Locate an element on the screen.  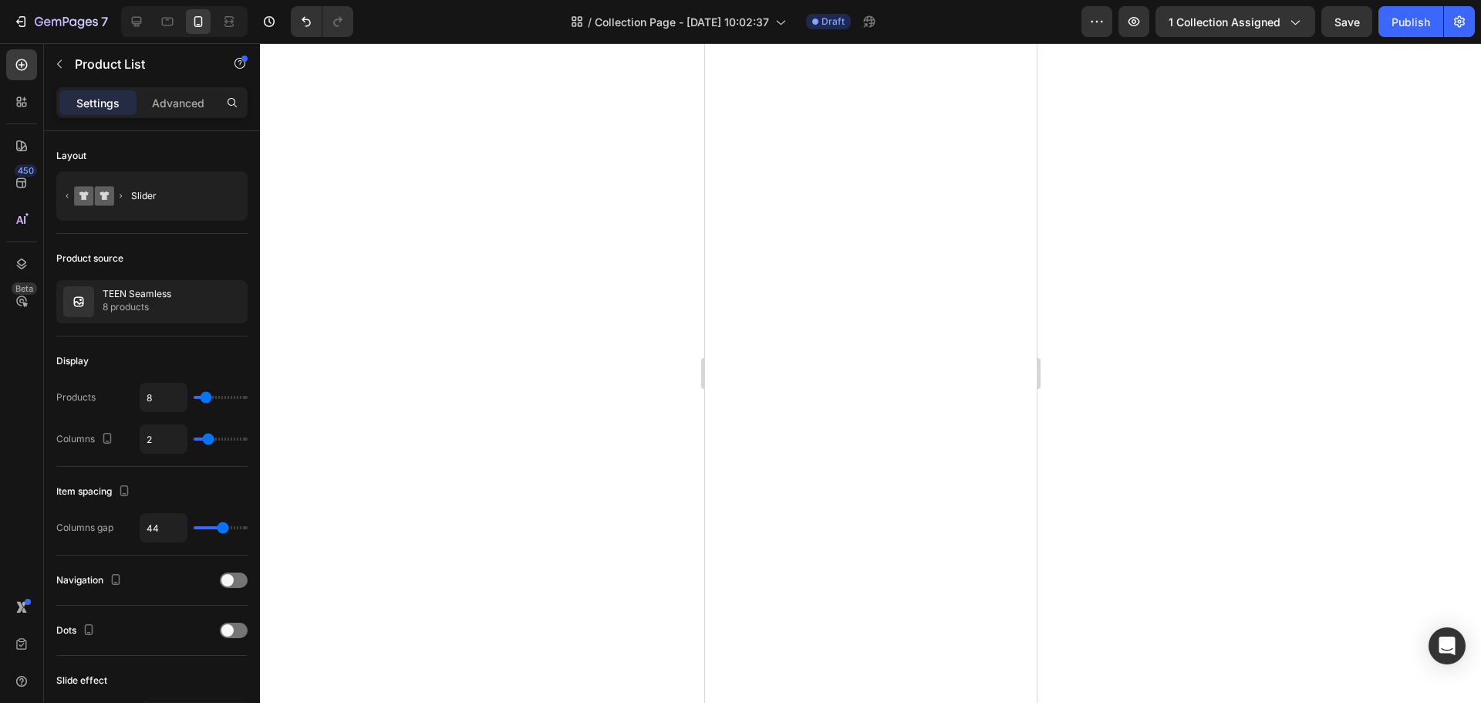
div: 450 is located at coordinates (25, 170).